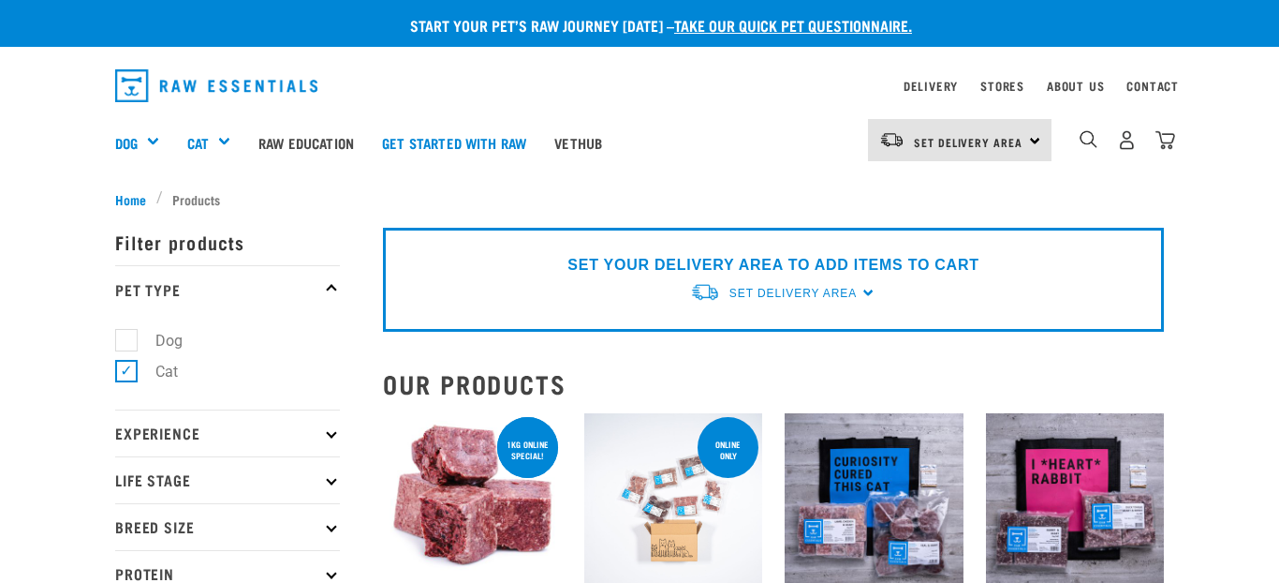 The image size is (1279, 583). Describe the element at coordinates (640, 199) in the screenshot. I see `nav: breadcrumbs` at that location.